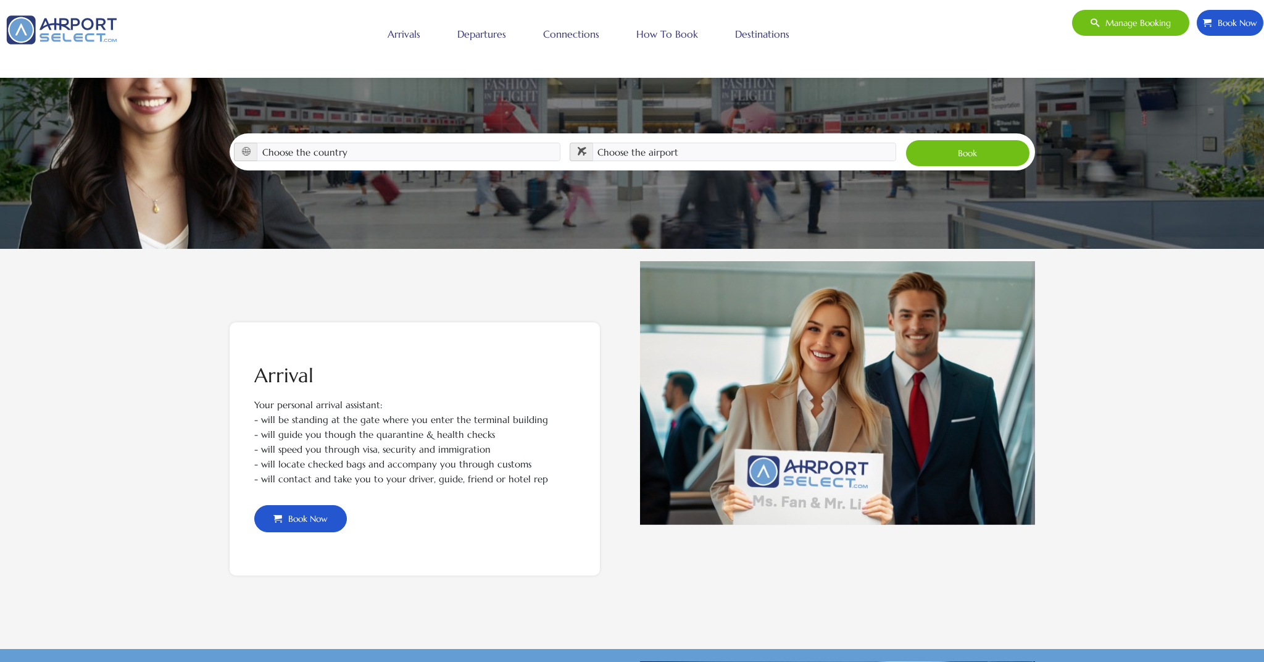  I want to click on a: Connections, so click(571, 34).